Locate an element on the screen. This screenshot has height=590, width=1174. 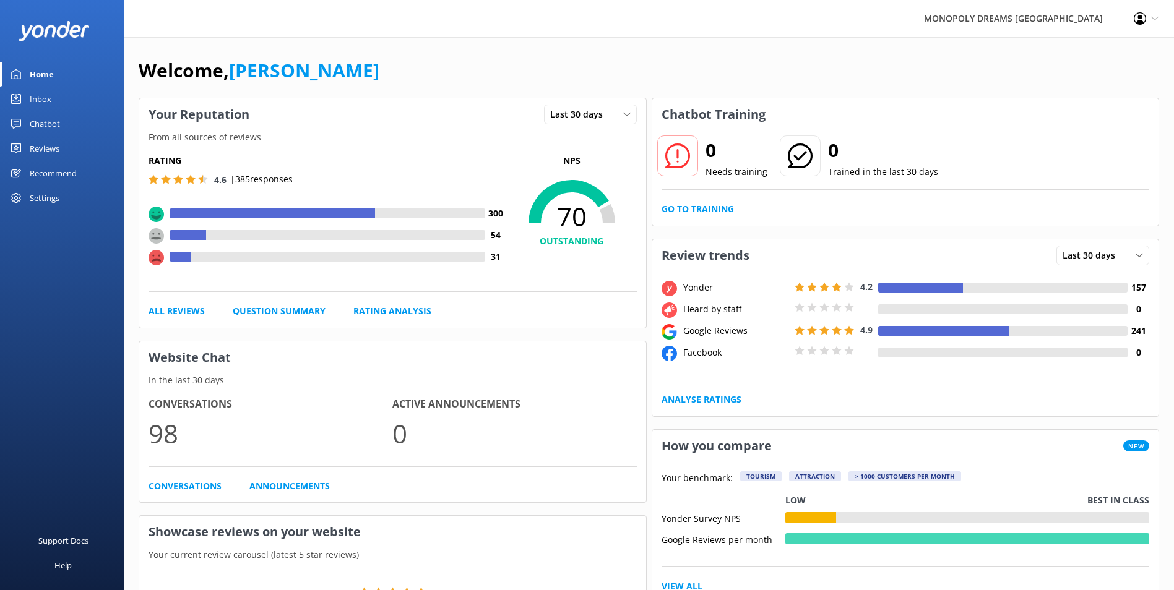
div: Chatbot is located at coordinates (45, 124).